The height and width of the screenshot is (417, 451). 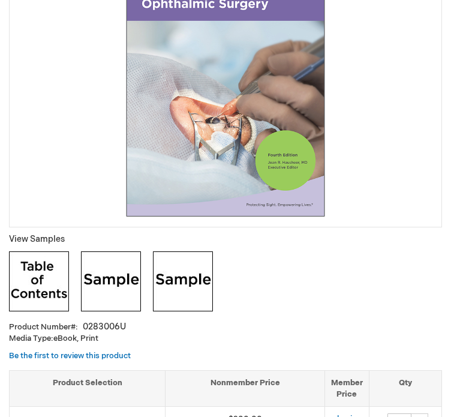 What do you see at coordinates (405, 389) in the screenshot?
I see `th: Qty` at bounding box center [405, 389].